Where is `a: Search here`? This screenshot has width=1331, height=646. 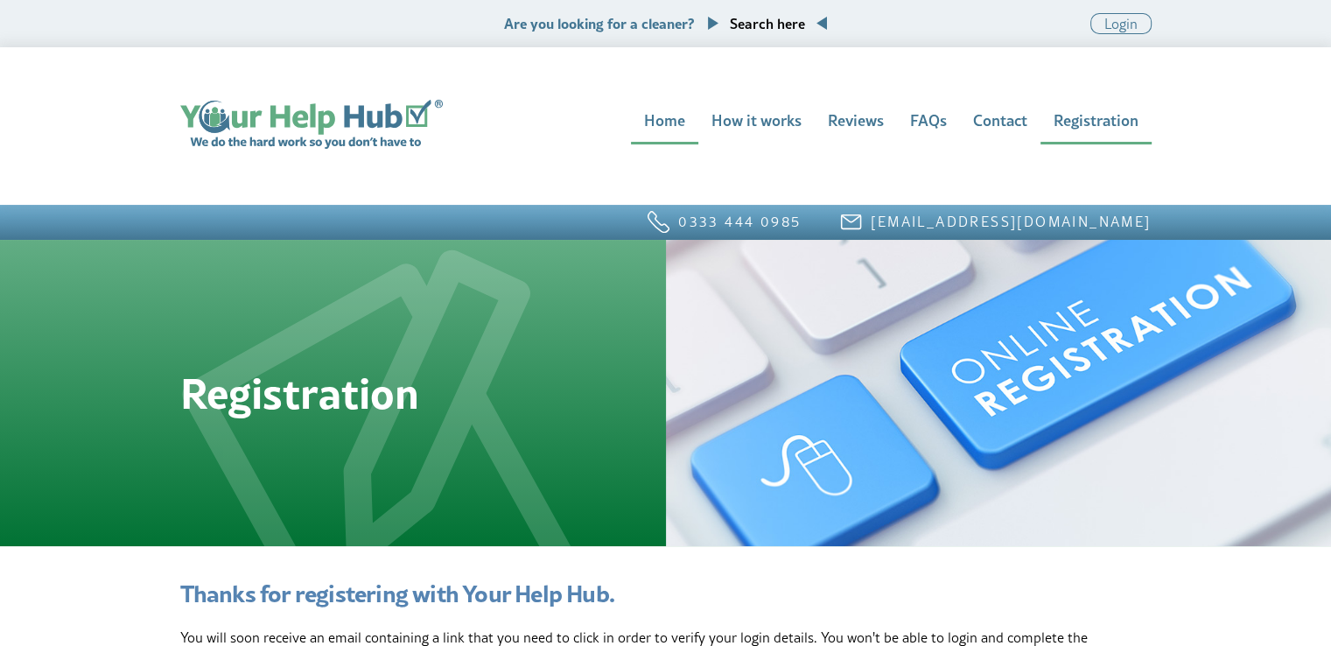
a: Search here is located at coordinates (767, 23).